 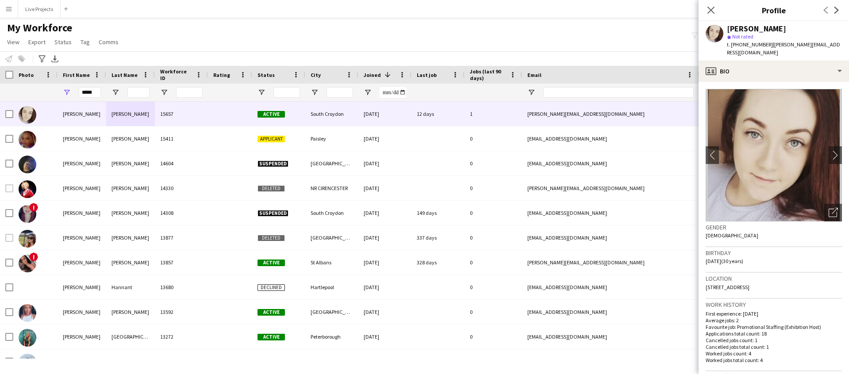 What do you see at coordinates (774, 227) in the screenshot?
I see `h3: Gender` at bounding box center [774, 227].